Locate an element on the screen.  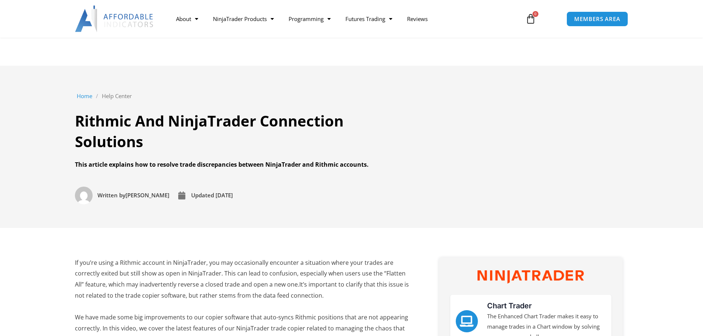
a: Futures Trading is located at coordinates (369, 19).